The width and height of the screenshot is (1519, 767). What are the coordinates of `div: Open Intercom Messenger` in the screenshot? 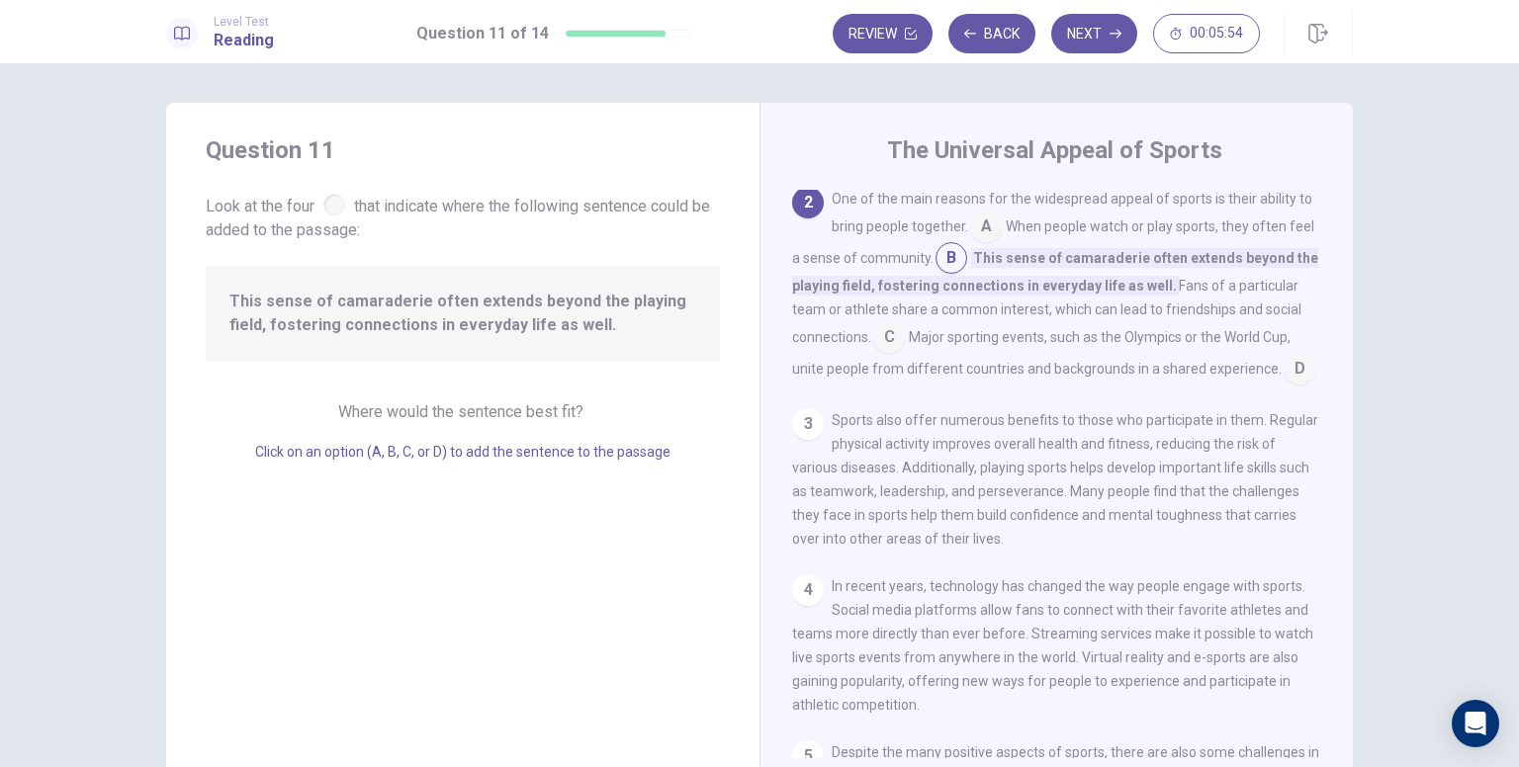 It's located at (1475, 724).